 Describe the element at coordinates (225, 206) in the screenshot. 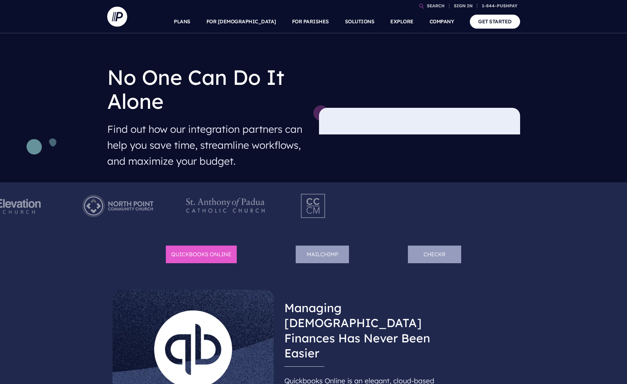

I see `img: Pushpay_Logo__StAnthony` at that location.